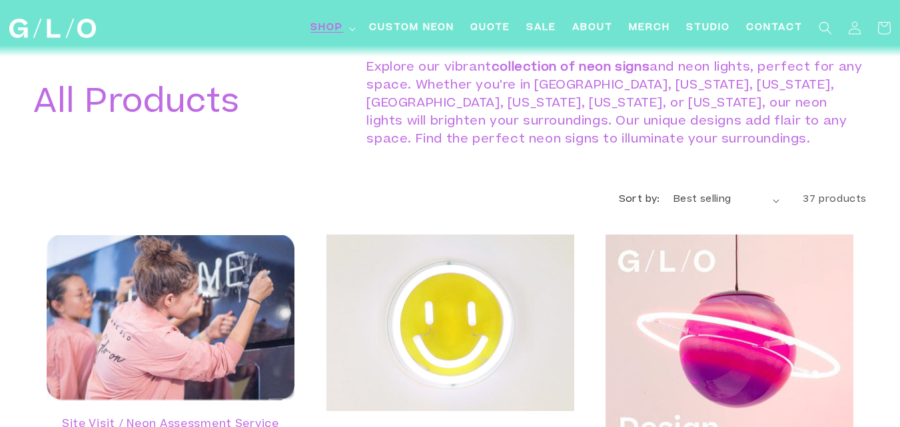 This screenshot has width=900, height=427. What do you see at coordinates (774, 28) in the screenshot?
I see `a: Contact` at bounding box center [774, 28].